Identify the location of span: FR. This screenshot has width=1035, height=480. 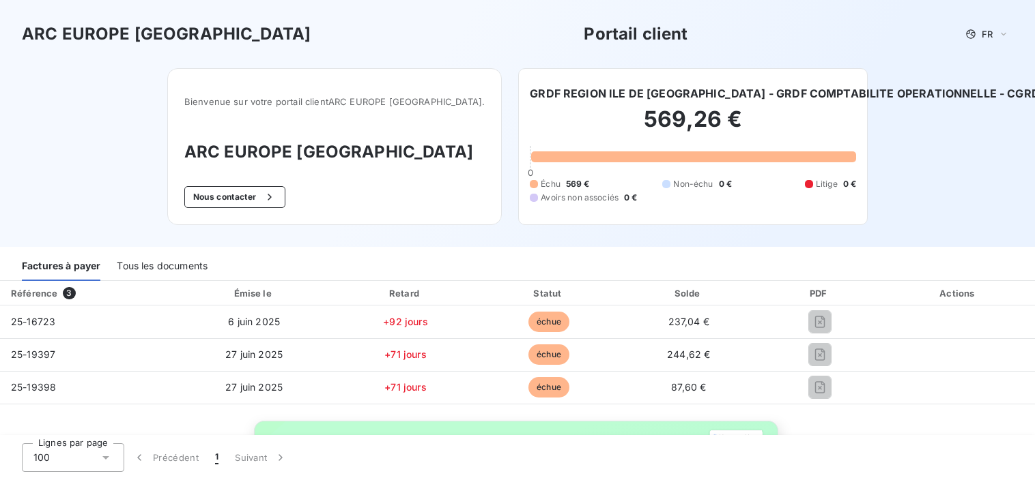
(987, 34).